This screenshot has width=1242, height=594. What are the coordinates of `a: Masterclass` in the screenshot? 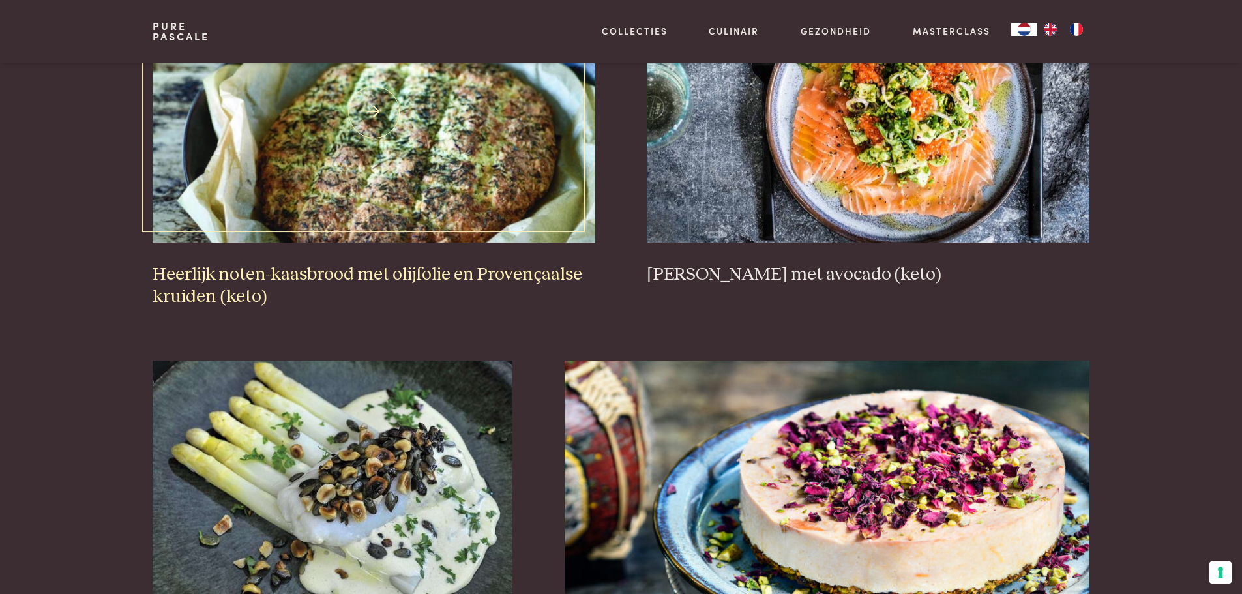 It's located at (951, 31).